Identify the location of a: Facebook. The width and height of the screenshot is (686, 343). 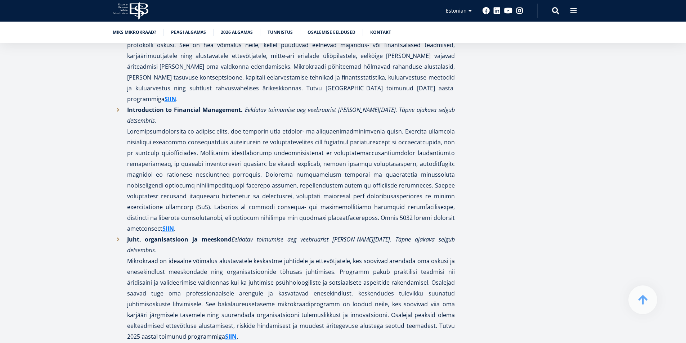
(486, 11).